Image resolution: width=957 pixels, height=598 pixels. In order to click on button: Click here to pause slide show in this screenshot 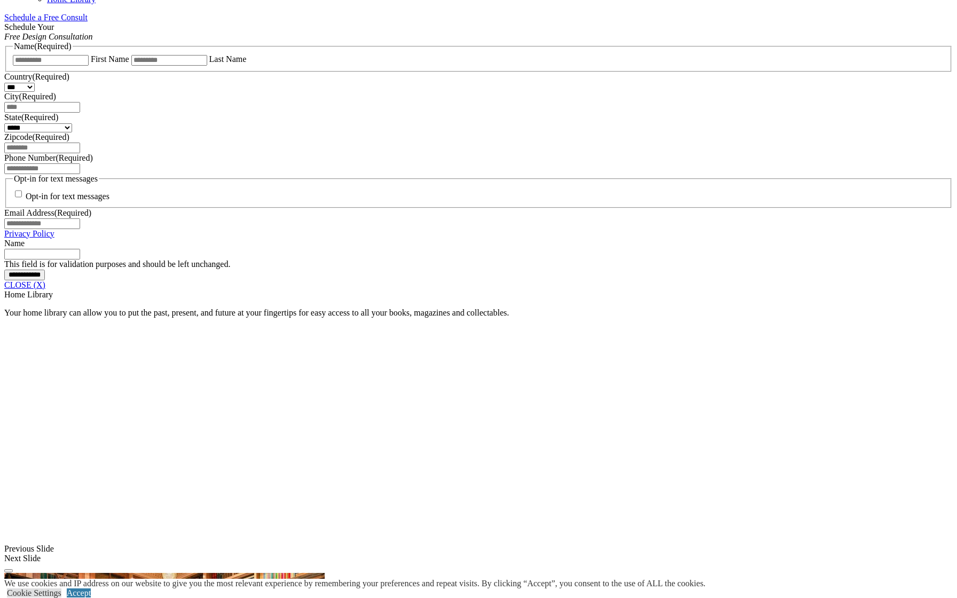, I will do `click(9, 571)`.